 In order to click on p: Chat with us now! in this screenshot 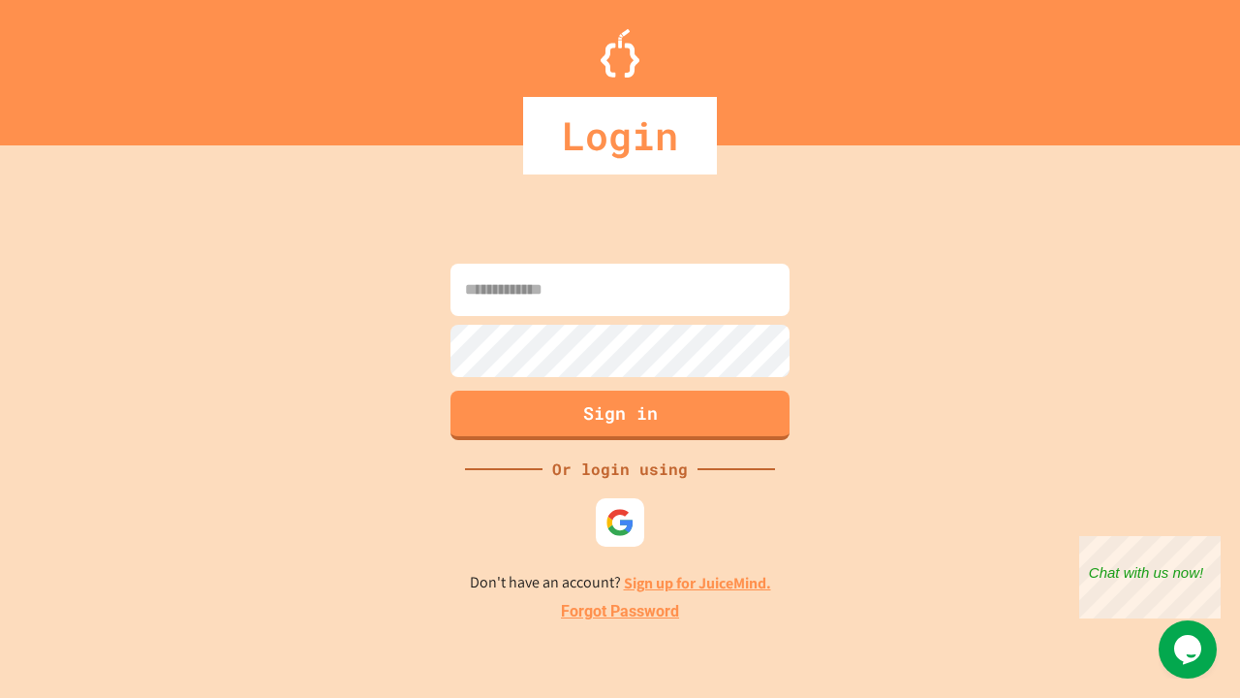, I will do `click(67, 36)`.